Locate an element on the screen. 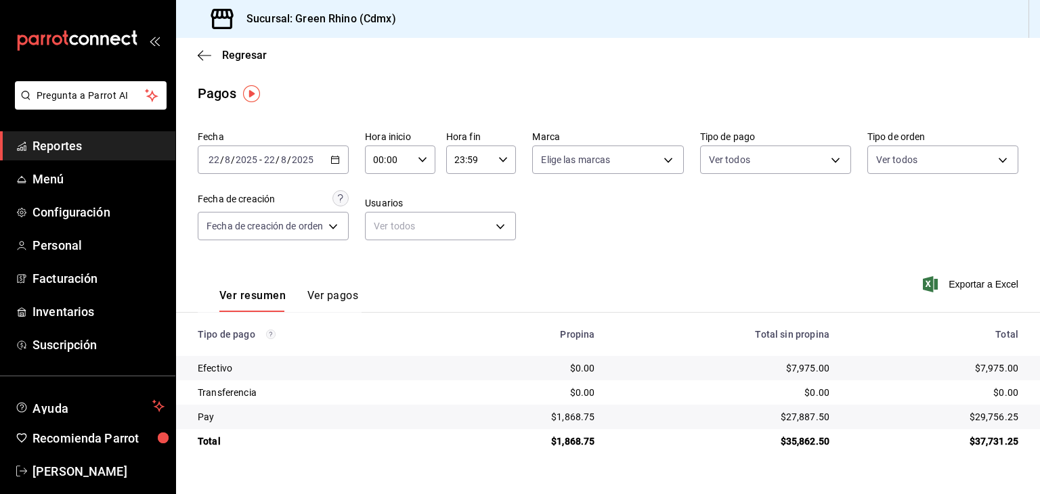 This screenshot has height=494, width=1040. span: Regresar is located at coordinates (244, 55).